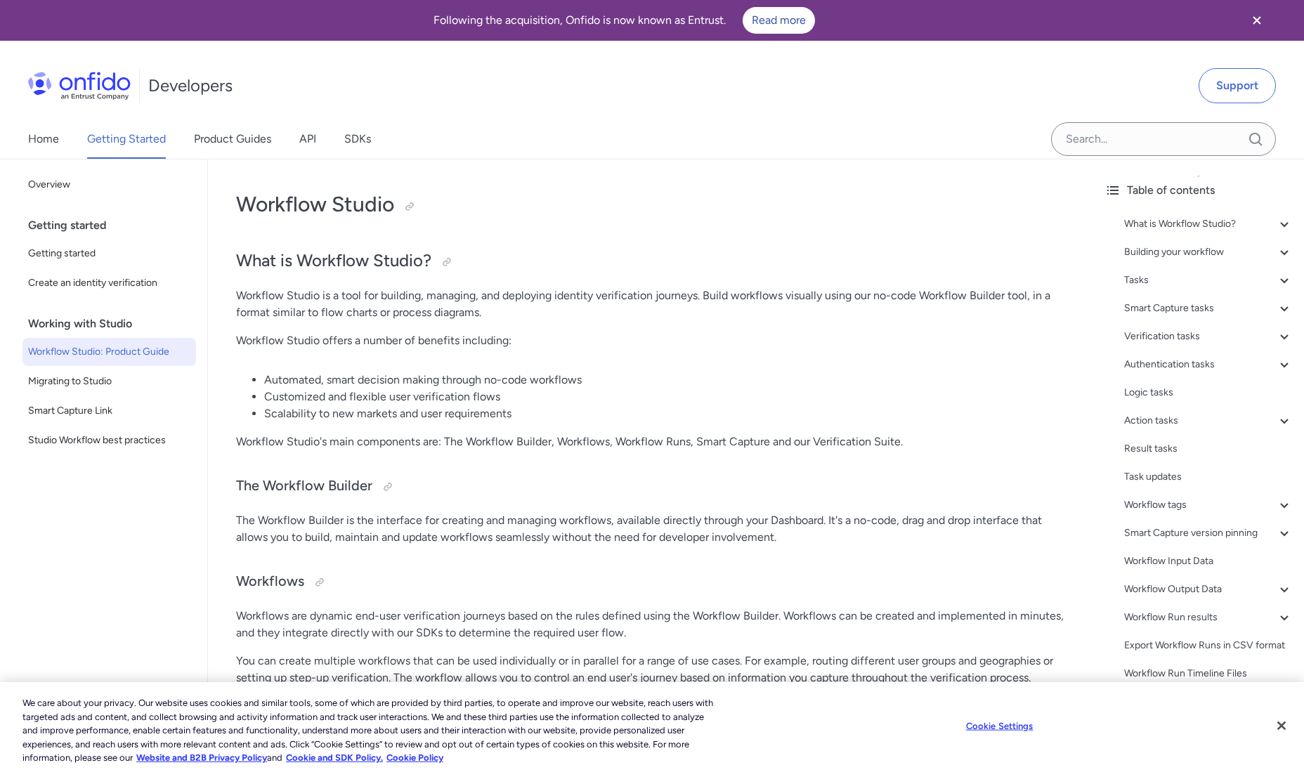 The width and height of the screenshot is (1304, 772). I want to click on a: Home, so click(44, 139).